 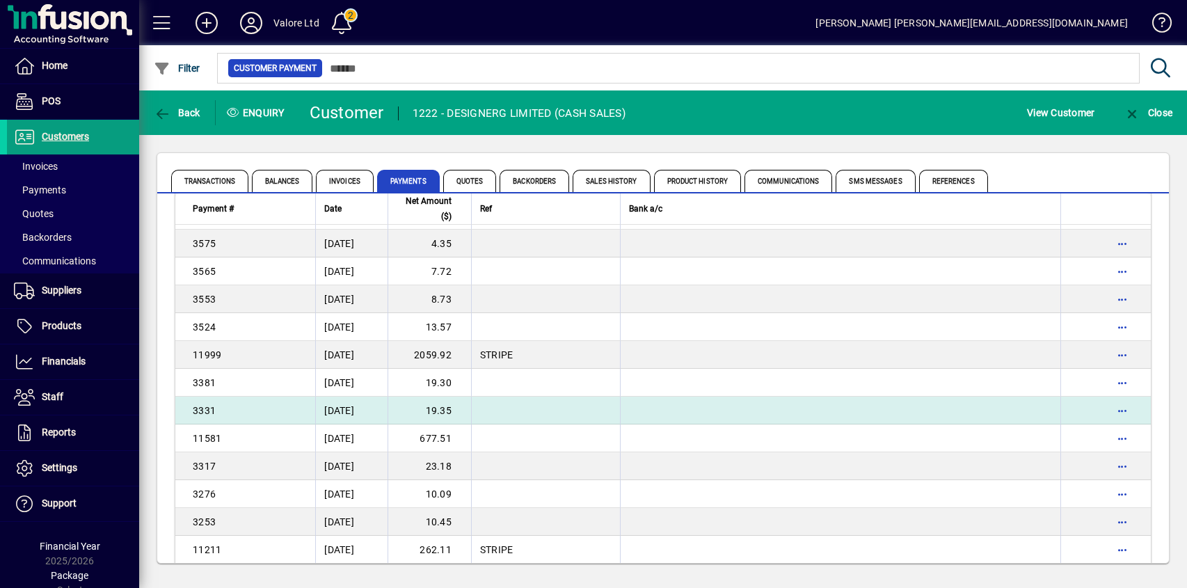 I want to click on span: Home, so click(x=54, y=65).